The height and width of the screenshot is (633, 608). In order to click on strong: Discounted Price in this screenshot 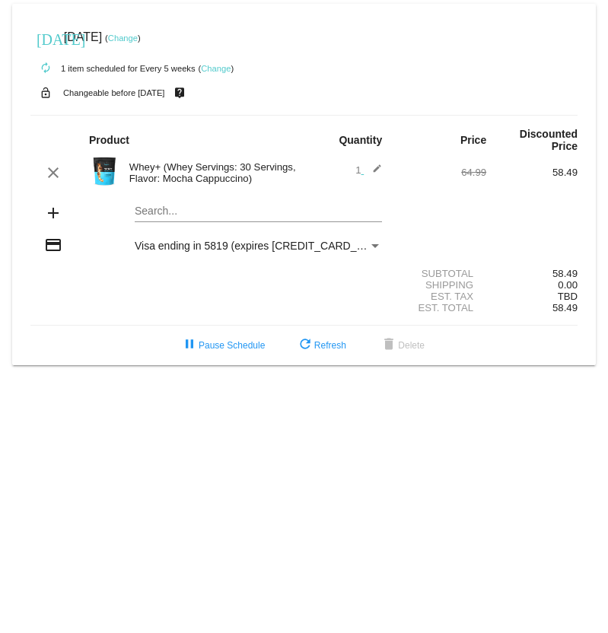, I will do `click(549, 140)`.